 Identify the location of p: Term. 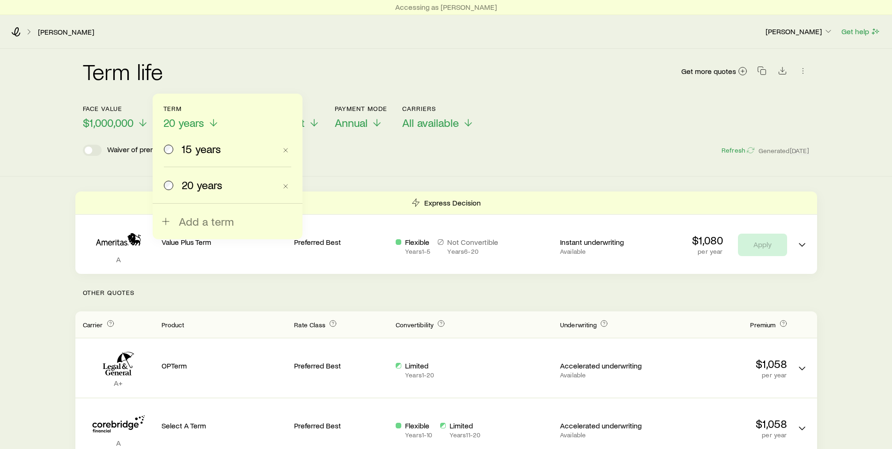
(191, 109).